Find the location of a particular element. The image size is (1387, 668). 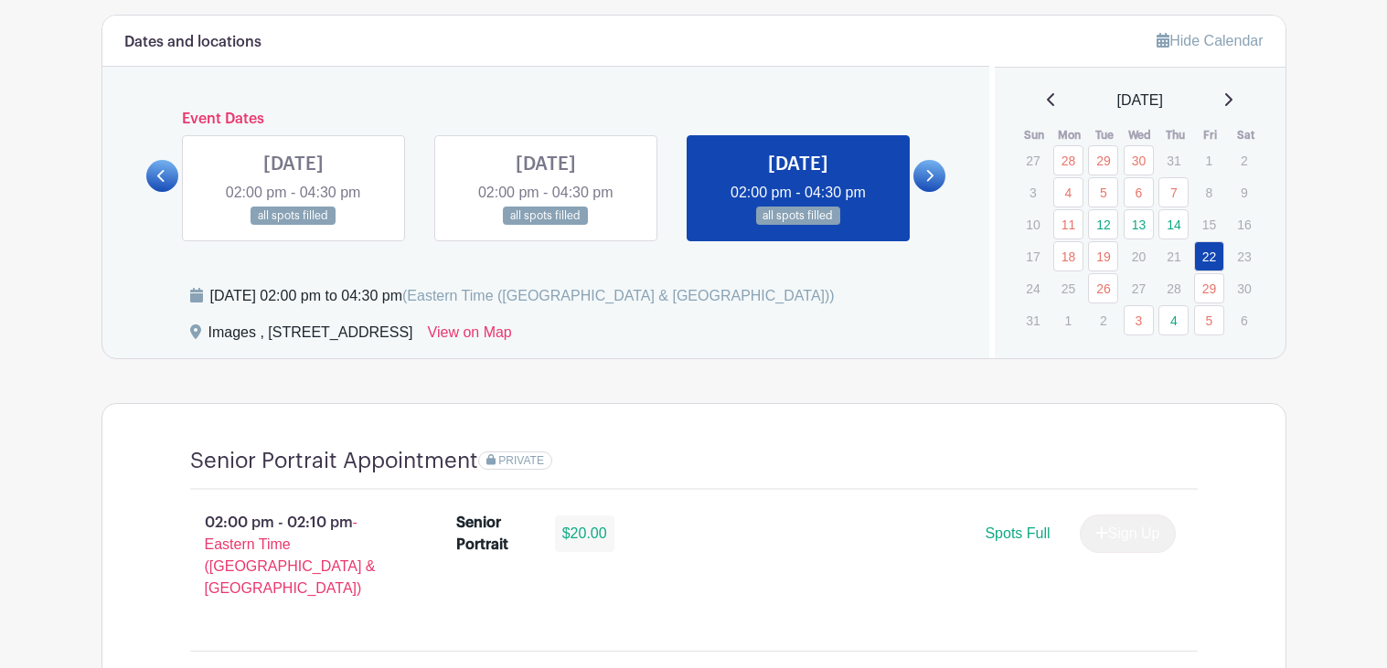

p: 8 is located at coordinates (1209, 192).